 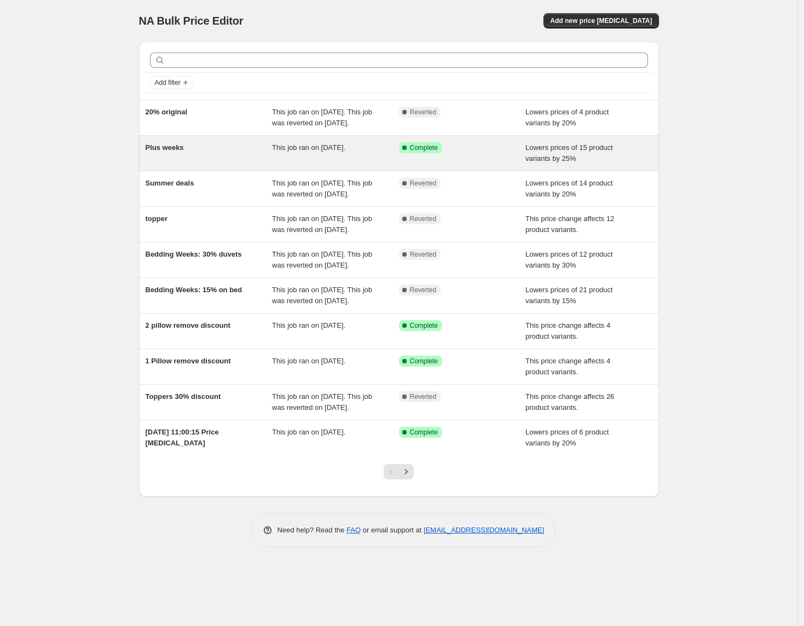 I want to click on button: Add filter, so click(x=172, y=83).